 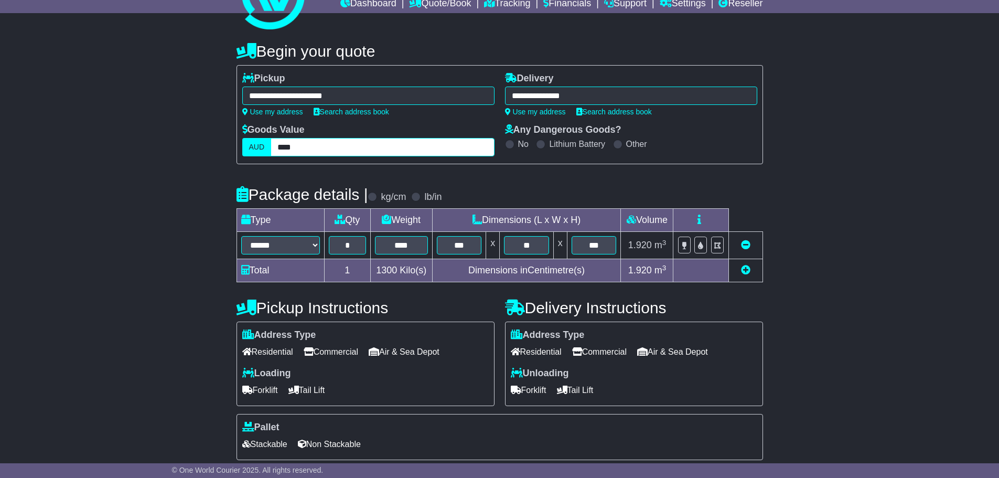 What do you see at coordinates (261, 428) in the screenshot?
I see `label: Pallet` at bounding box center [261, 428].